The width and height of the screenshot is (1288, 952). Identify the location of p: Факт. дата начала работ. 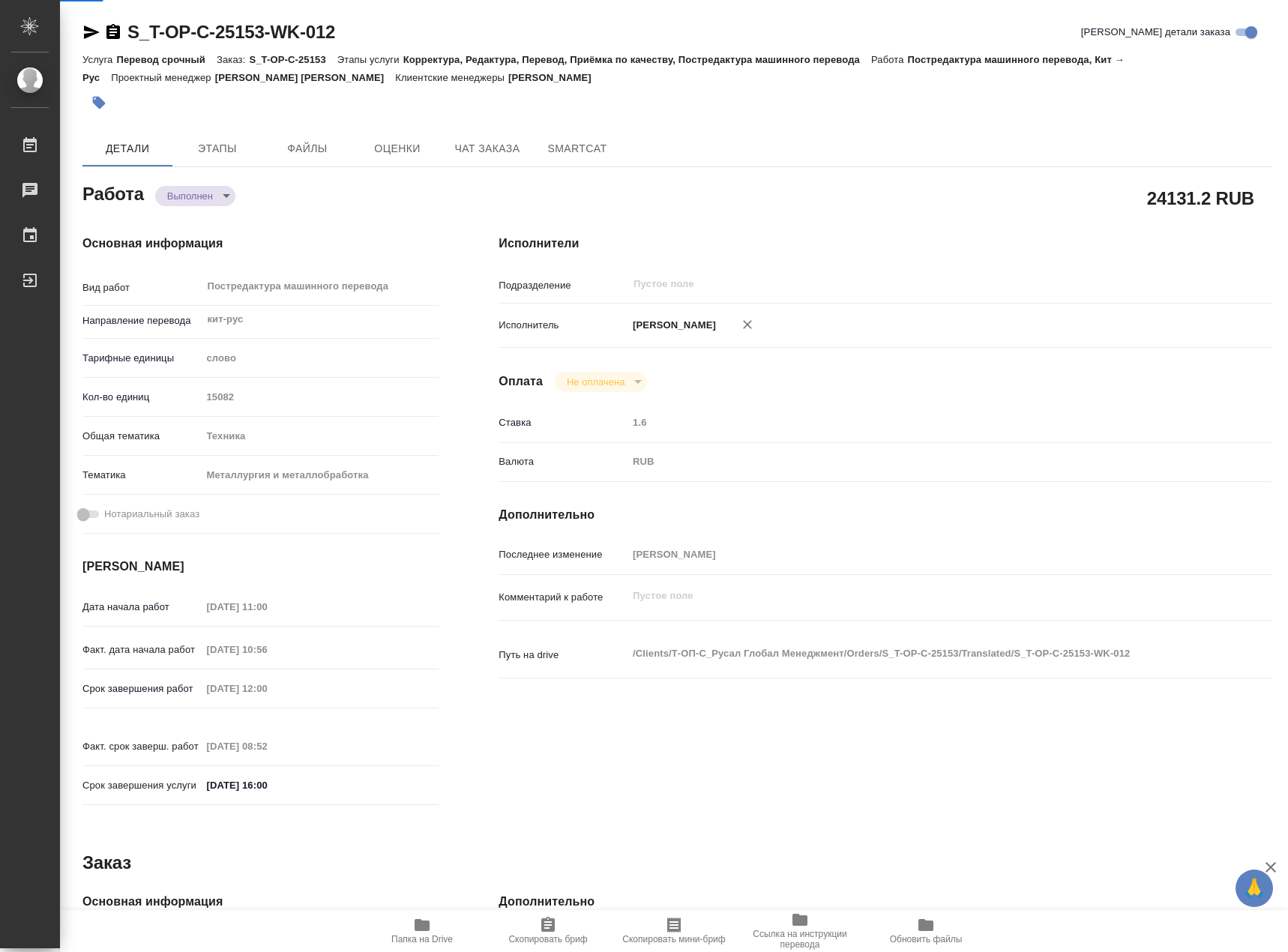
(142, 650).